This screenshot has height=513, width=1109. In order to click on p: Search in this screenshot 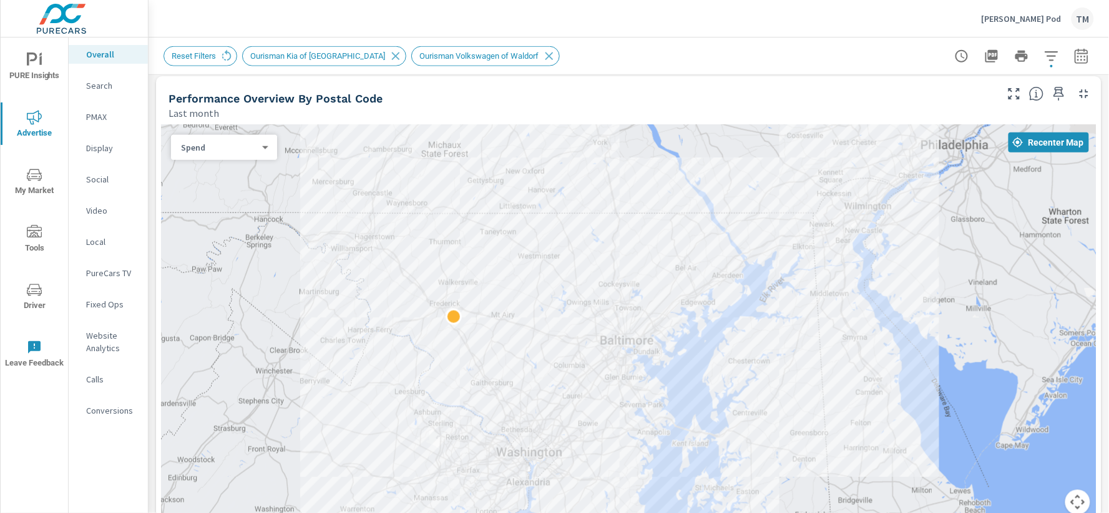, I will do `click(112, 86)`.